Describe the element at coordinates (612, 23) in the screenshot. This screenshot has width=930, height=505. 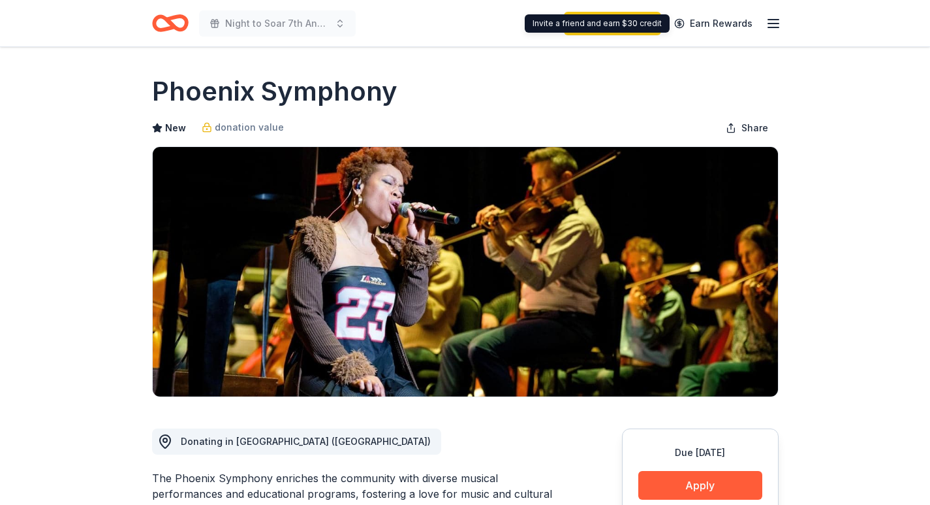
I see `a: Start free trial` at that location.